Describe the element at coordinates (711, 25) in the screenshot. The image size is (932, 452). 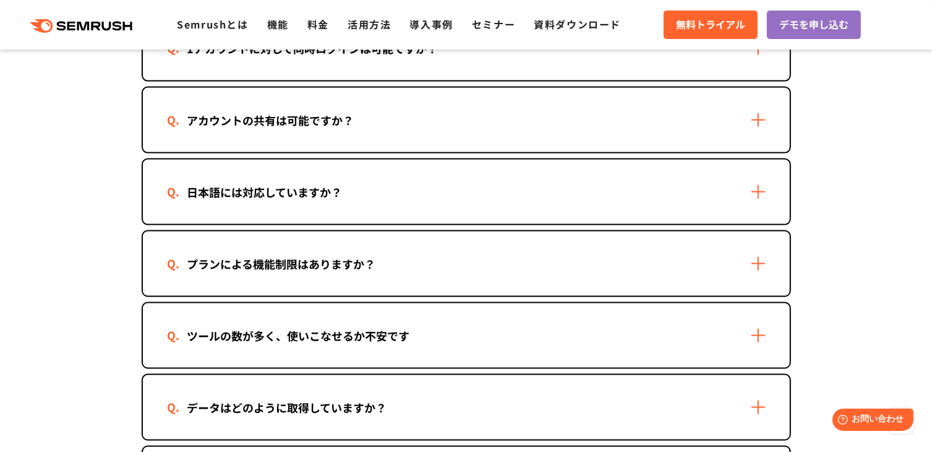
I see `span: 無料トライアル` at that location.